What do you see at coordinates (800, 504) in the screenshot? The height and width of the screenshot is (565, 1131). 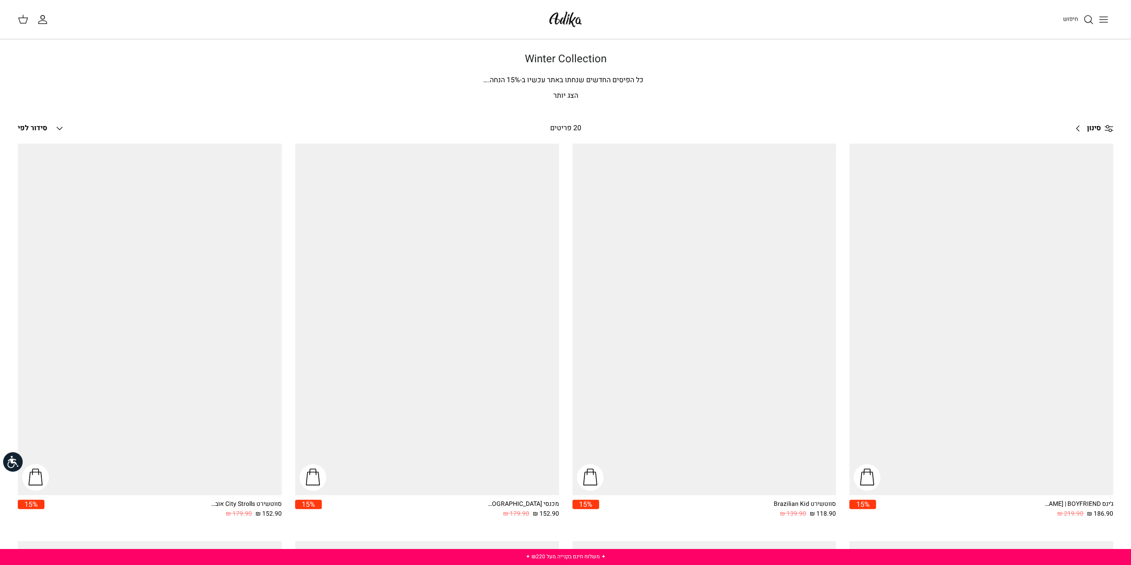 I see `div: סווטשירט Brazilian Kid` at bounding box center [800, 504].